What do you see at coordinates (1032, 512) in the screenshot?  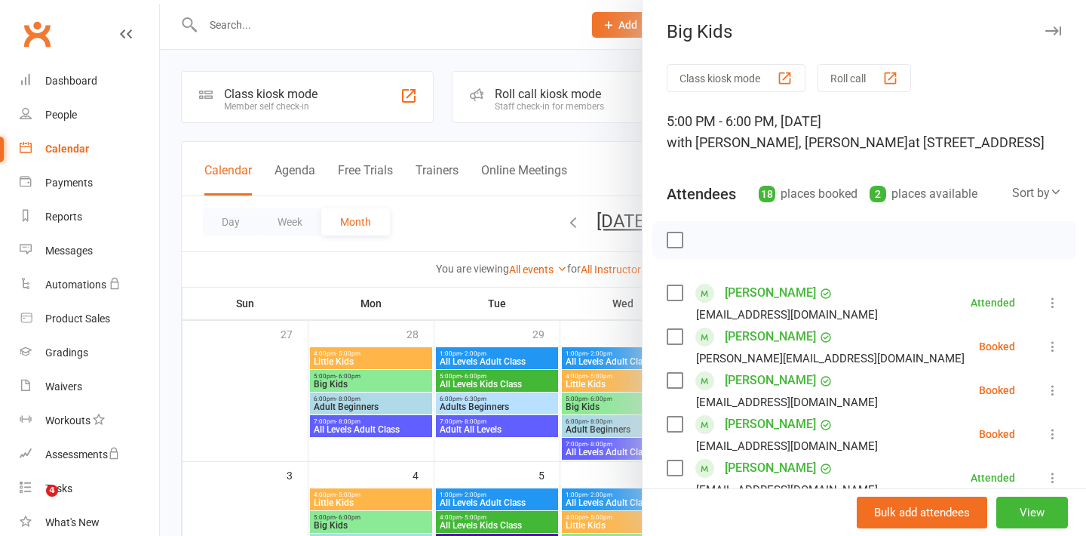 I see `button: View` at bounding box center [1032, 512].